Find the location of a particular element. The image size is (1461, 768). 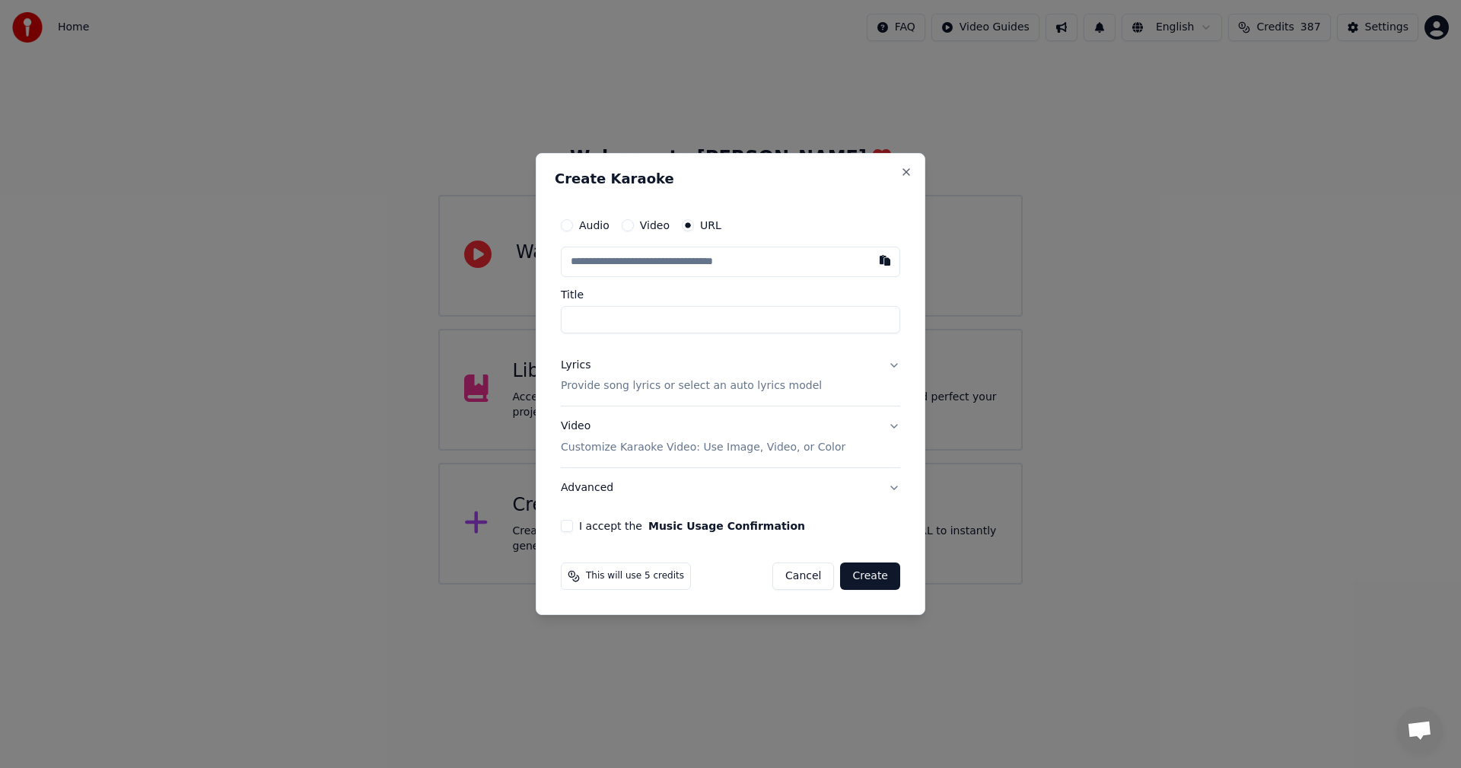

button: VideoCustomize Karaoke Video: Use Image, Video, or Color is located at coordinates (730, 437).